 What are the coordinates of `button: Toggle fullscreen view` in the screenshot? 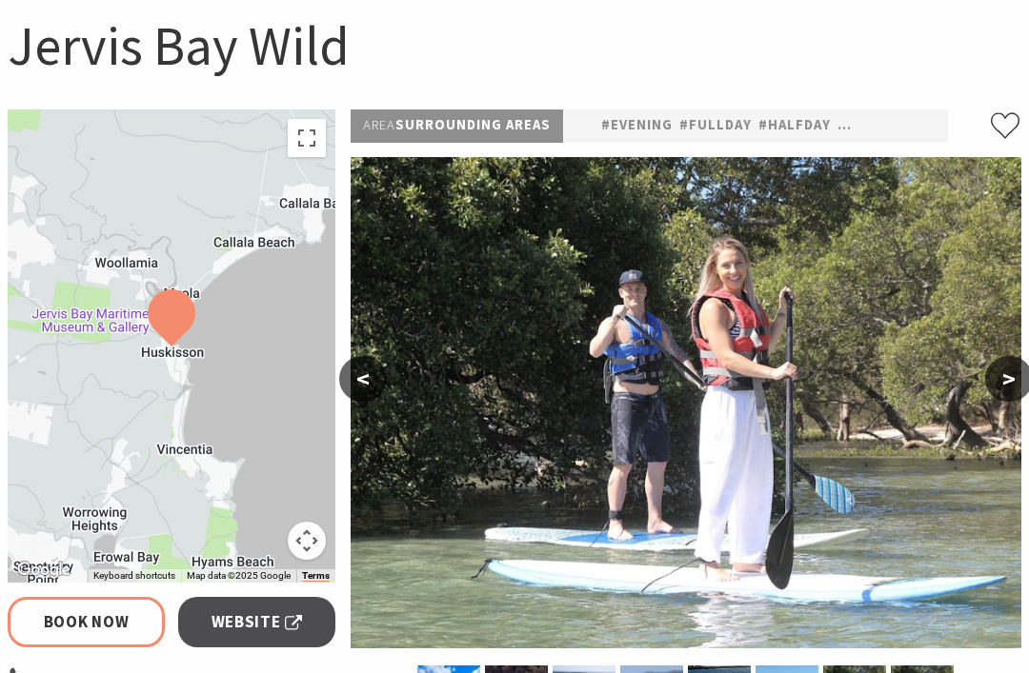 It's located at (307, 138).